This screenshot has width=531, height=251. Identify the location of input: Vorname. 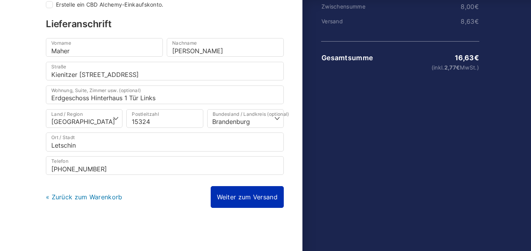
(104, 47).